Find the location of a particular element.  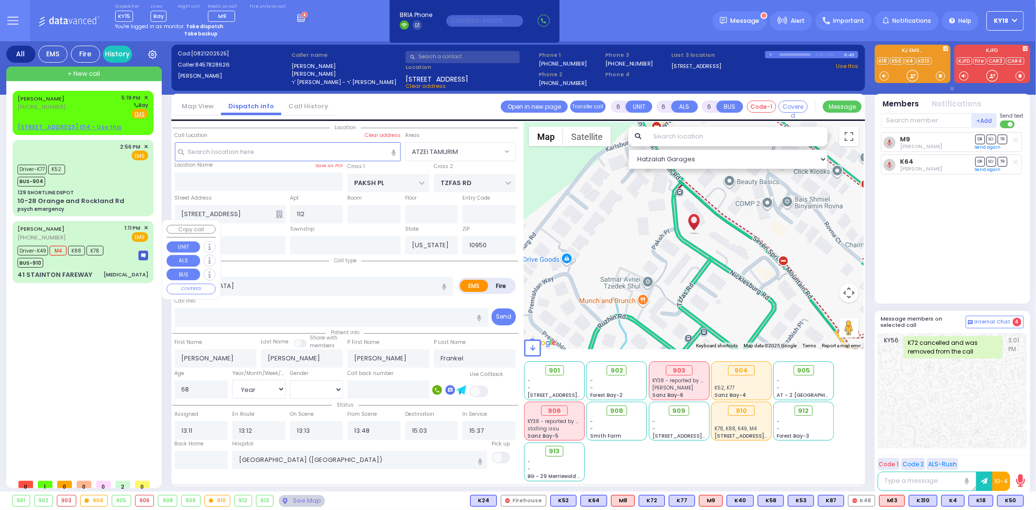

a: K18 is located at coordinates (883, 61).